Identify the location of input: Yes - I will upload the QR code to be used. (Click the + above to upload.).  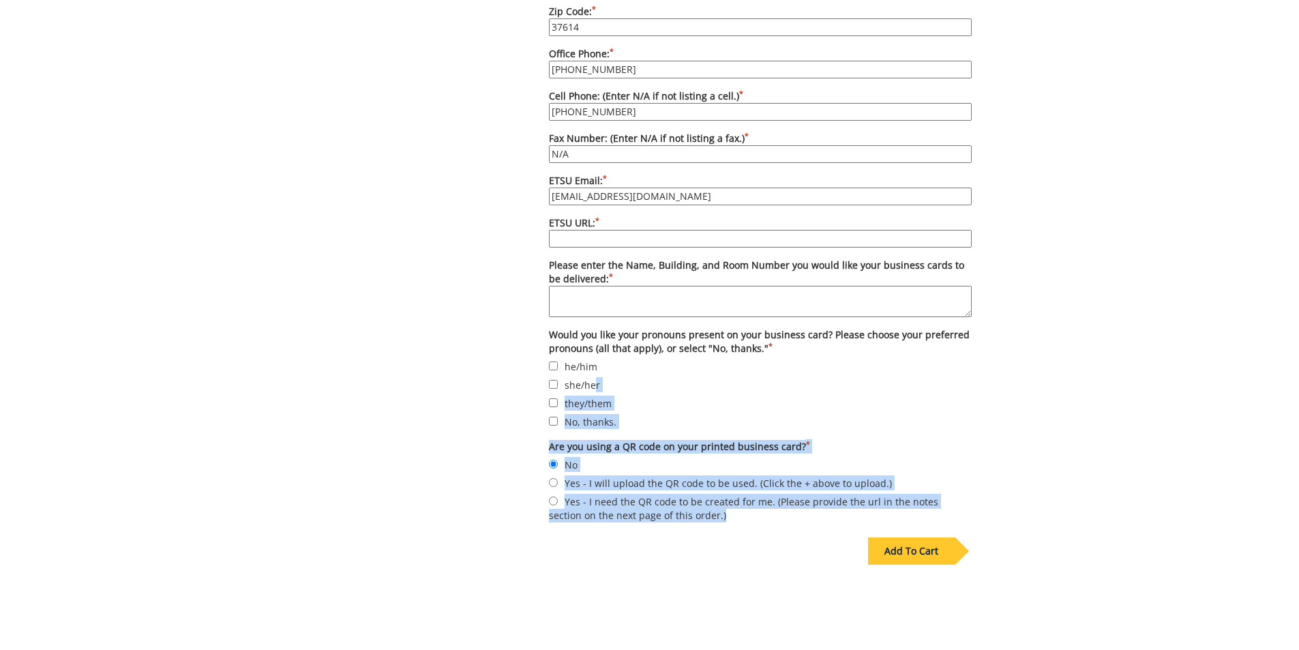
(553, 482).